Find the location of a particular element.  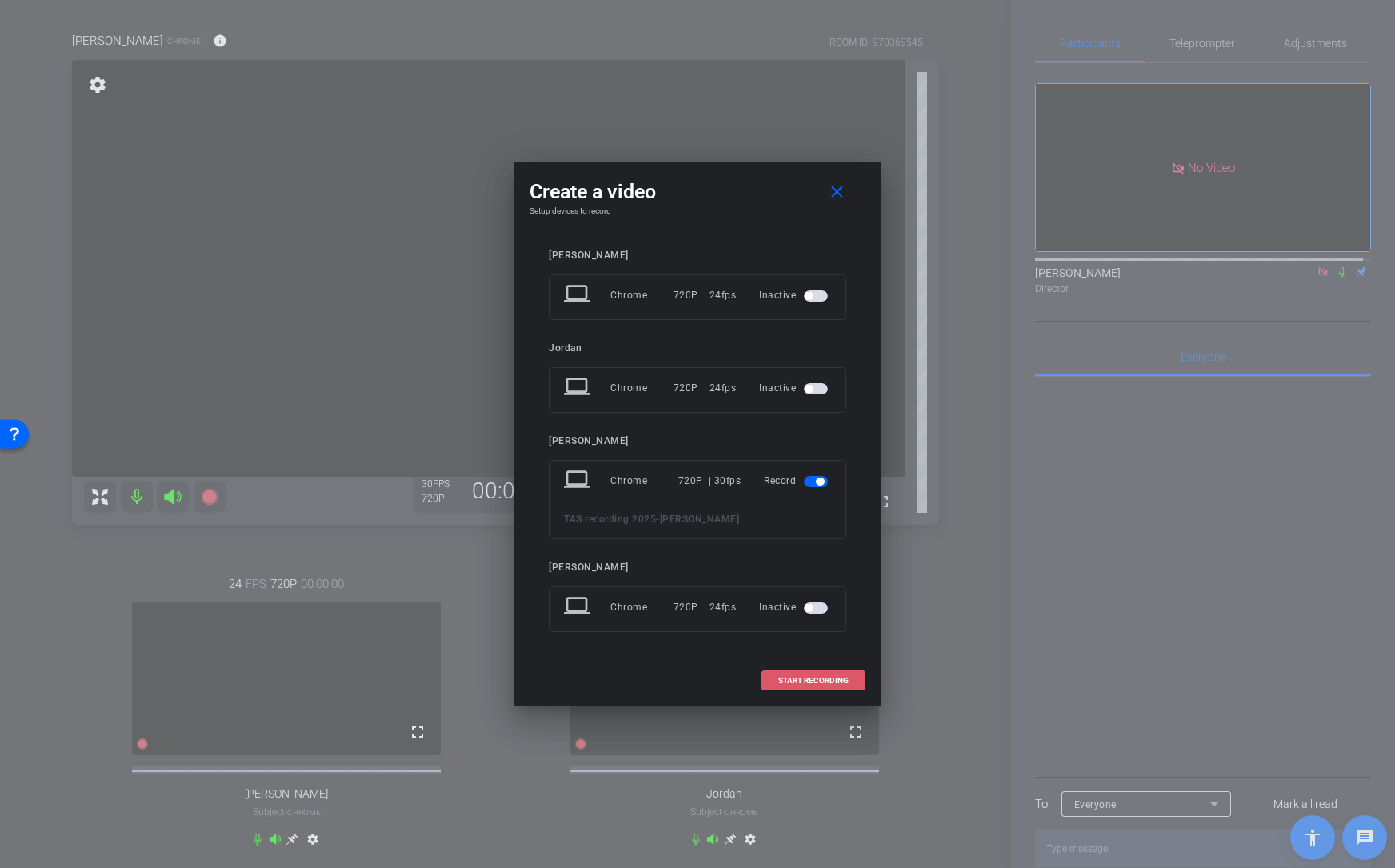

div: Record is located at coordinates (797, 480).